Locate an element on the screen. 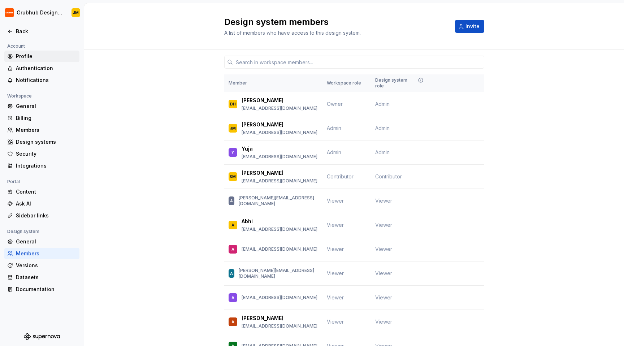  p: Abhi is located at coordinates (247, 221).